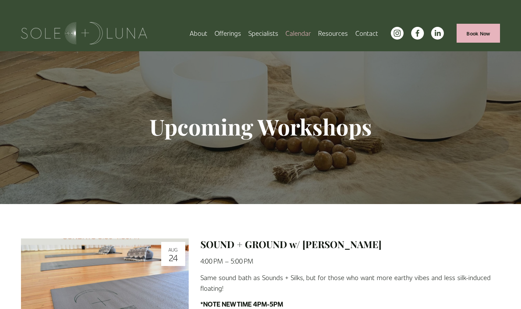 The height and width of the screenshot is (309, 521). Describe the element at coordinates (228, 33) in the screenshot. I see `span: Offerings` at that location.